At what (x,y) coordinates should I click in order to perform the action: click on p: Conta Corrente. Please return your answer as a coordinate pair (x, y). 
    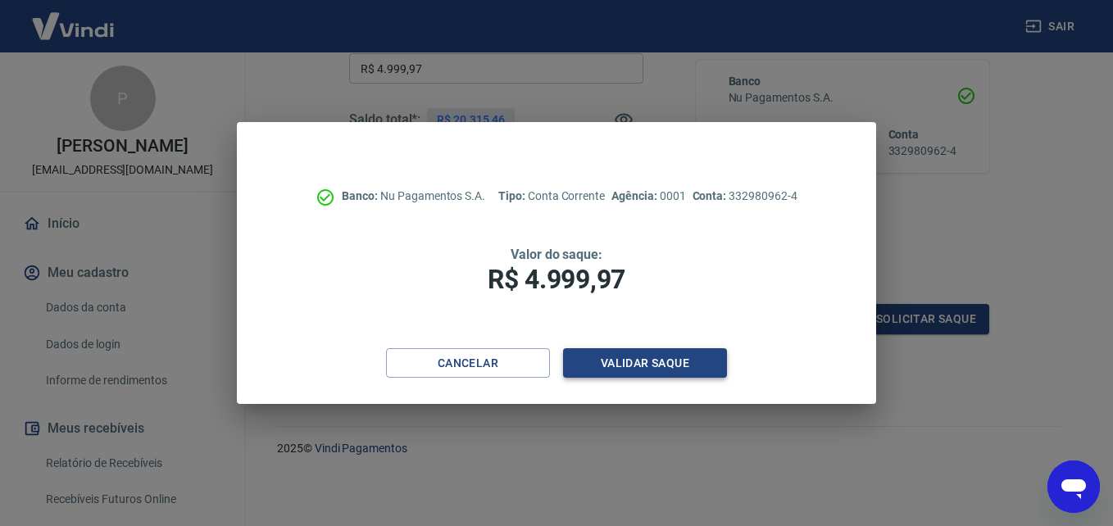
    Looking at the image, I should click on (552, 196).